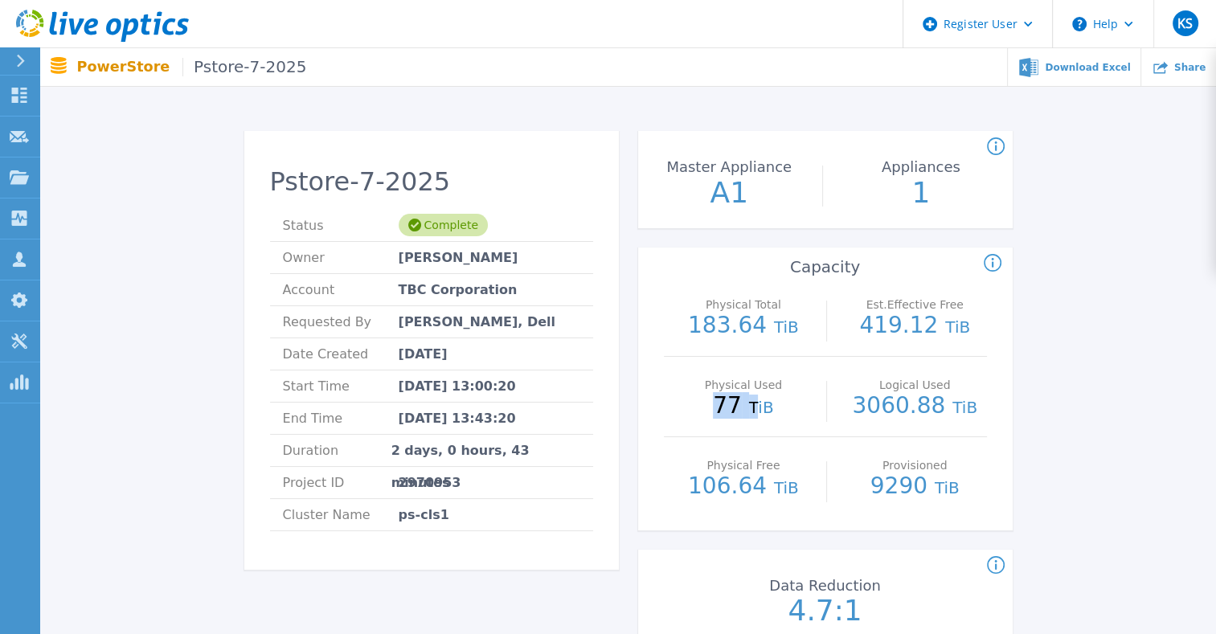  I want to click on p: Master Appliance, so click(729, 167).